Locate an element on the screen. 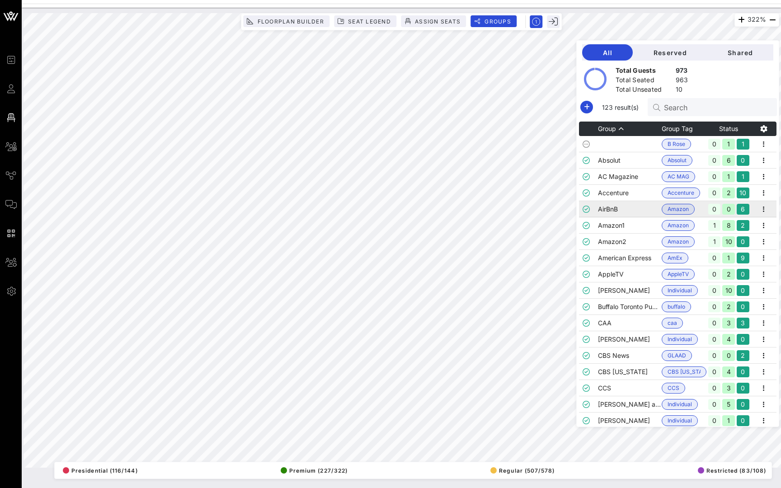  button: Floorplan Builder is located at coordinates (286, 21).